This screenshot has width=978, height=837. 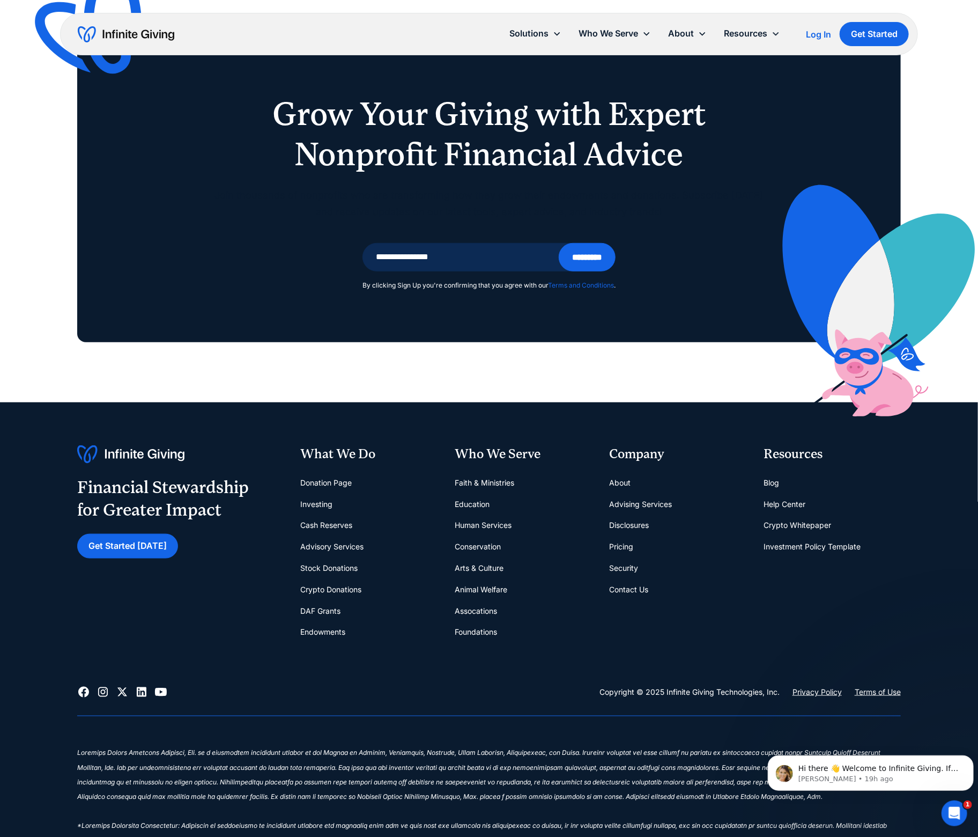 I want to click on div: Copyright © 2025 Infinite Giving Technologies, Inc., so click(x=690, y=692).